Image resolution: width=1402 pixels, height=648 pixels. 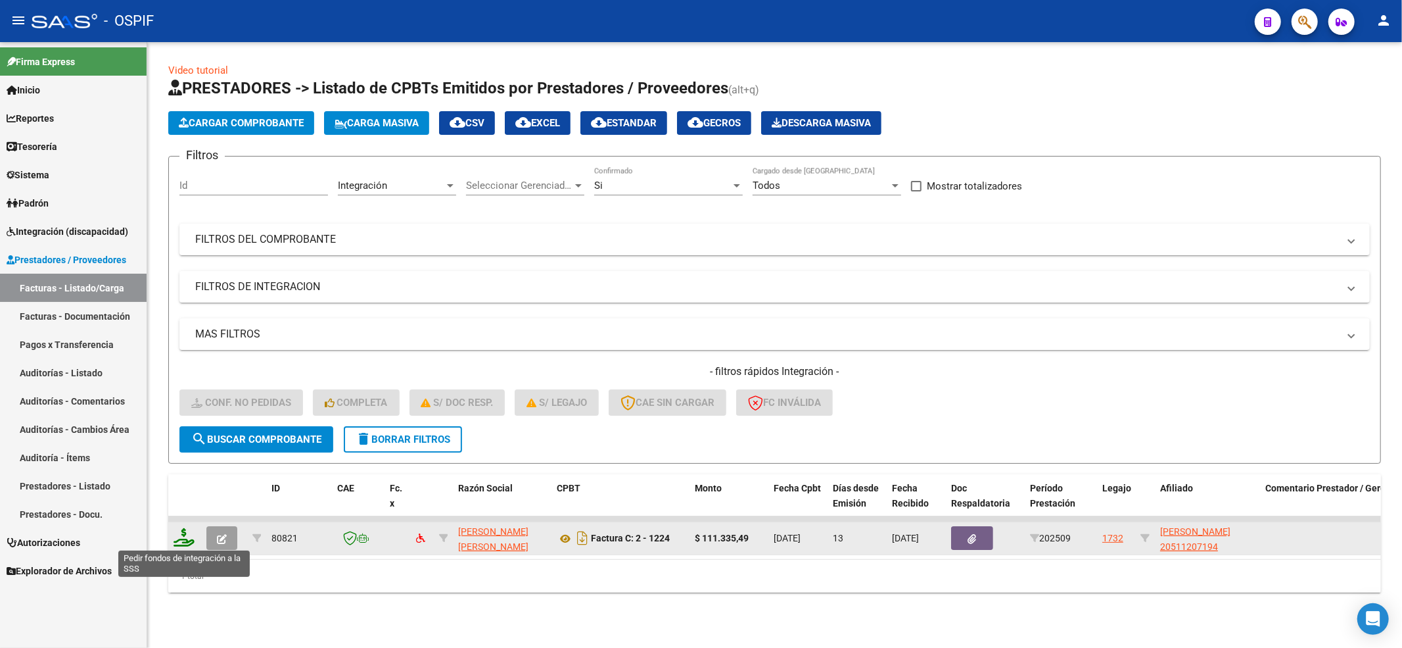 I want to click on span: Reportes, so click(x=30, y=118).